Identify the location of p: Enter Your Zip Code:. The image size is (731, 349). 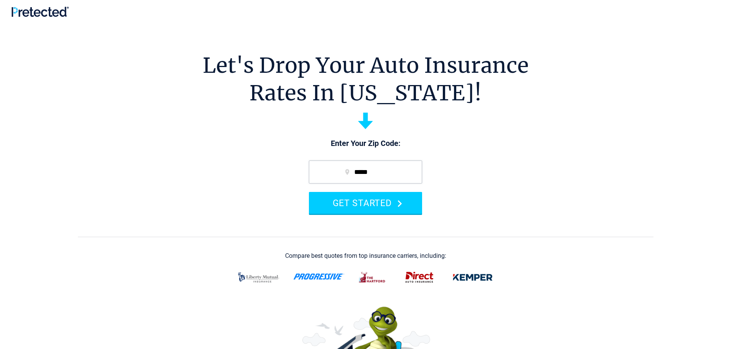
(365, 144).